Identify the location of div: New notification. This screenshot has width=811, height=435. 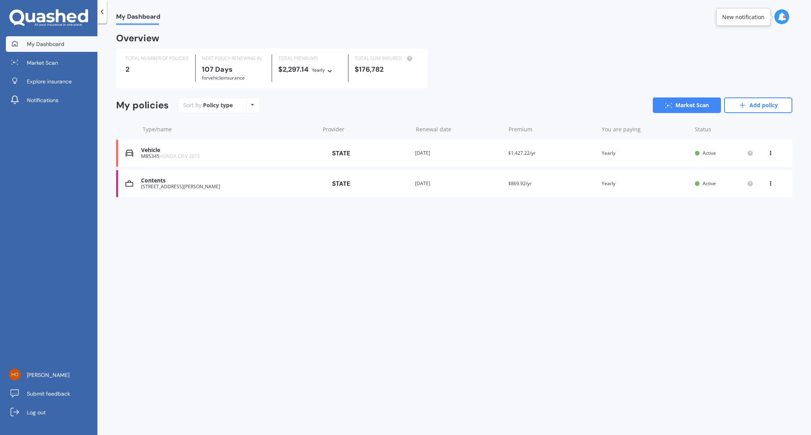
(744, 17).